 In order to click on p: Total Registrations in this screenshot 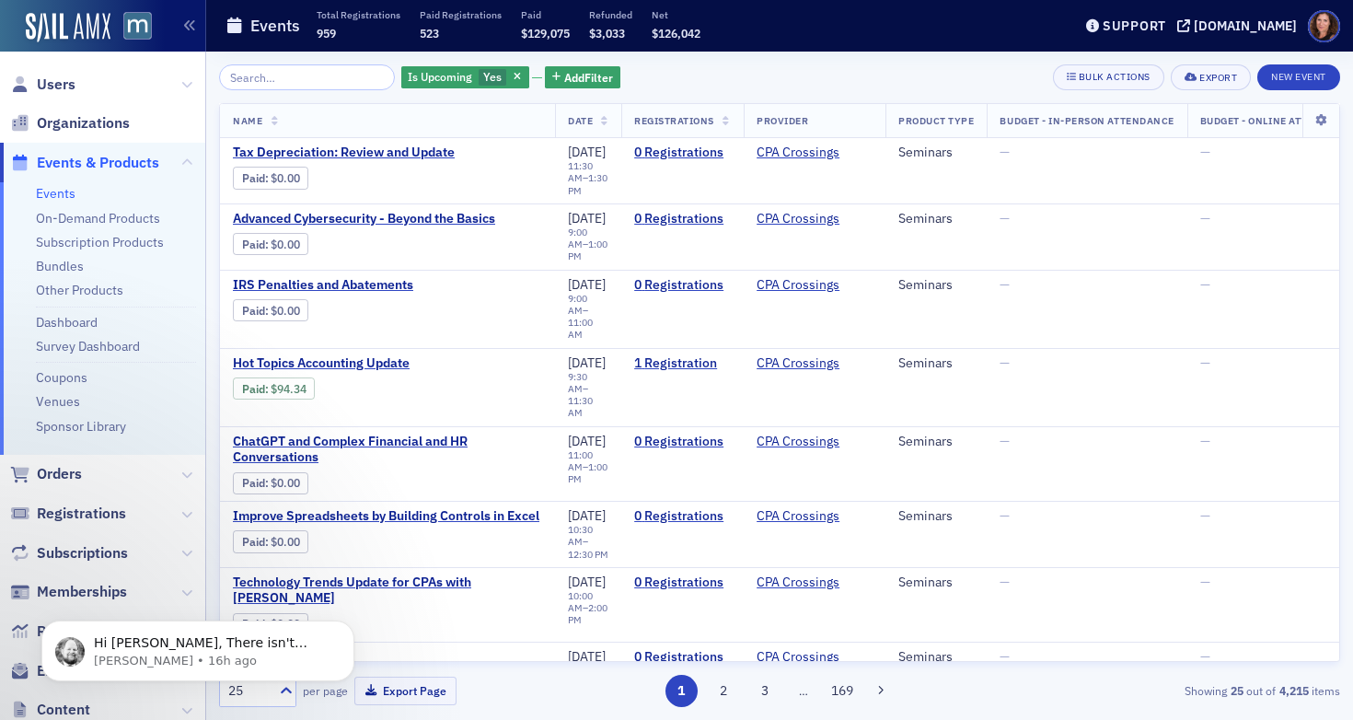, I will do `click(358, 15)`.